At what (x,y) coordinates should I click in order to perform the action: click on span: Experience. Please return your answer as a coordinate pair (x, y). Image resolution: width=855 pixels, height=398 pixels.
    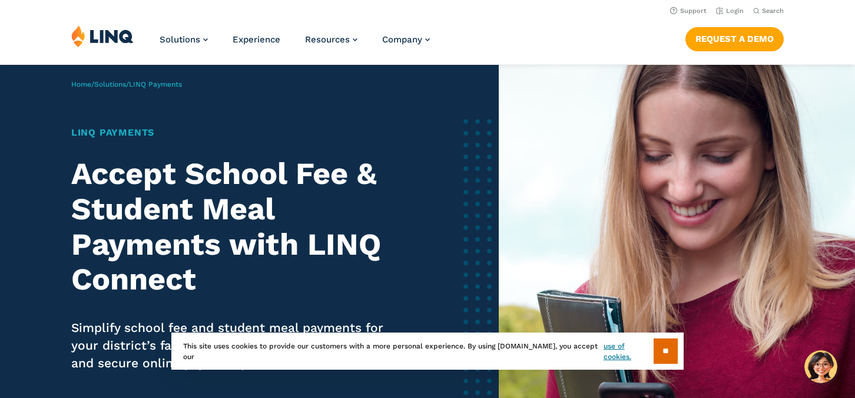
    Looking at the image, I should click on (256, 39).